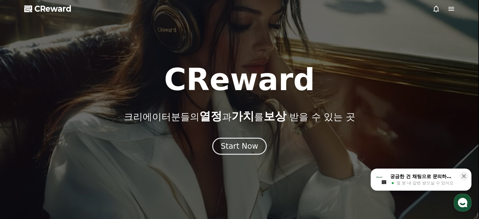  What do you see at coordinates (48, 9) in the screenshot?
I see `a: CReward` at bounding box center [48, 9].